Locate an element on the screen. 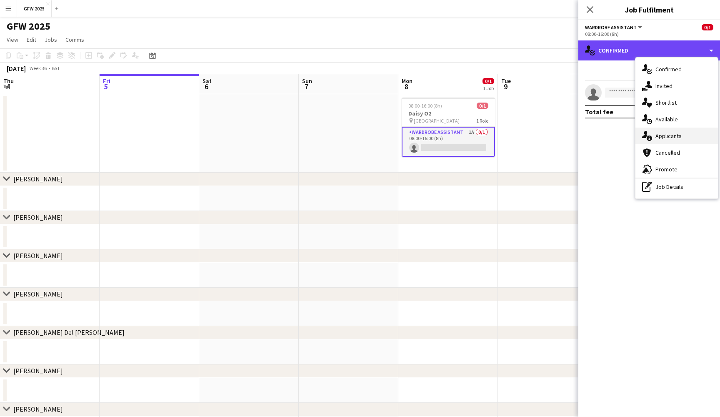 The image size is (720, 417). span: Thu is located at coordinates (8, 81).